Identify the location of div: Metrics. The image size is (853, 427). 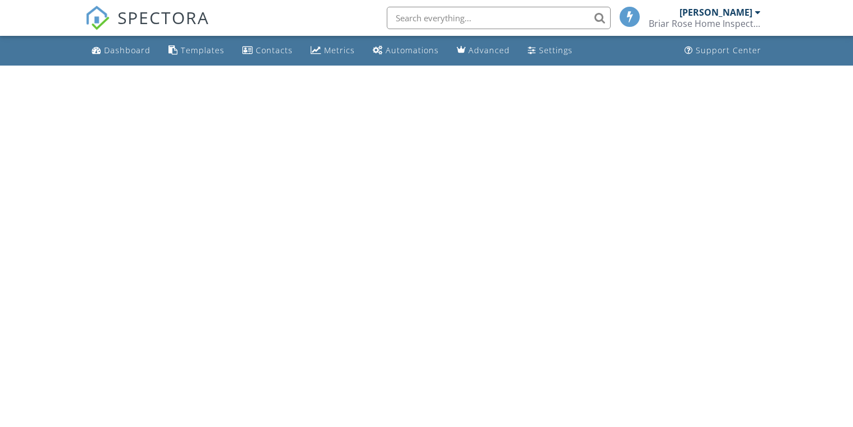
(339, 50).